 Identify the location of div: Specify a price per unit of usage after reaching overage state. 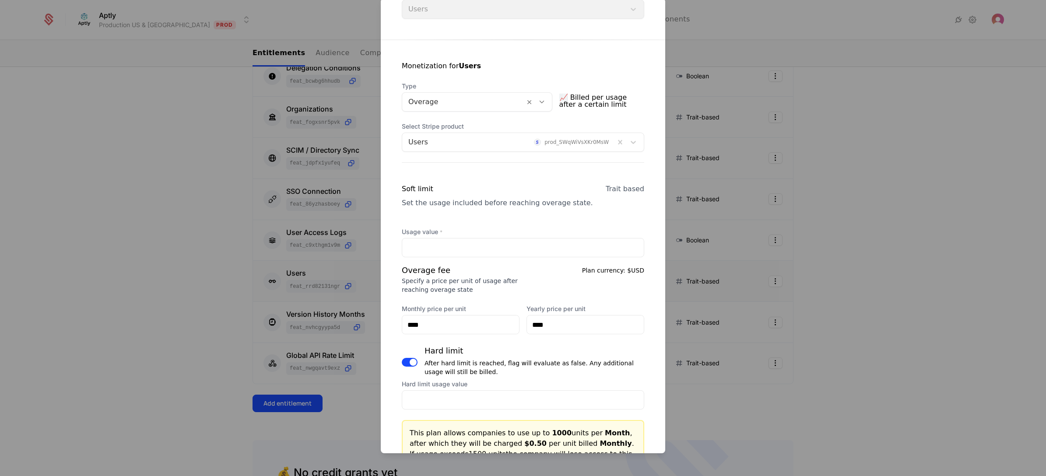
(460, 285).